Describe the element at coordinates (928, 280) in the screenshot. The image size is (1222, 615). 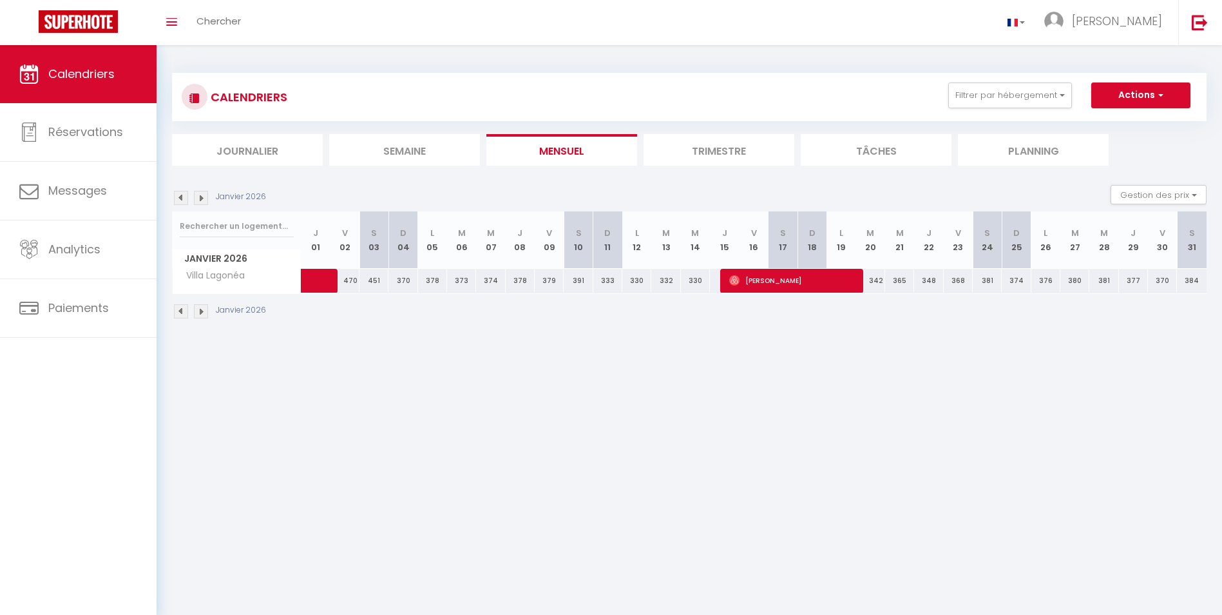
I see `div: 348` at that location.